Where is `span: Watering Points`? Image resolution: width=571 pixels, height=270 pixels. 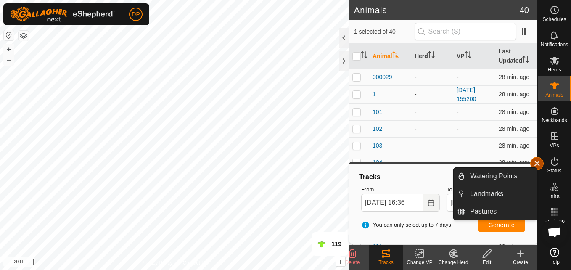 span: Watering Points is located at coordinates (493, 176).